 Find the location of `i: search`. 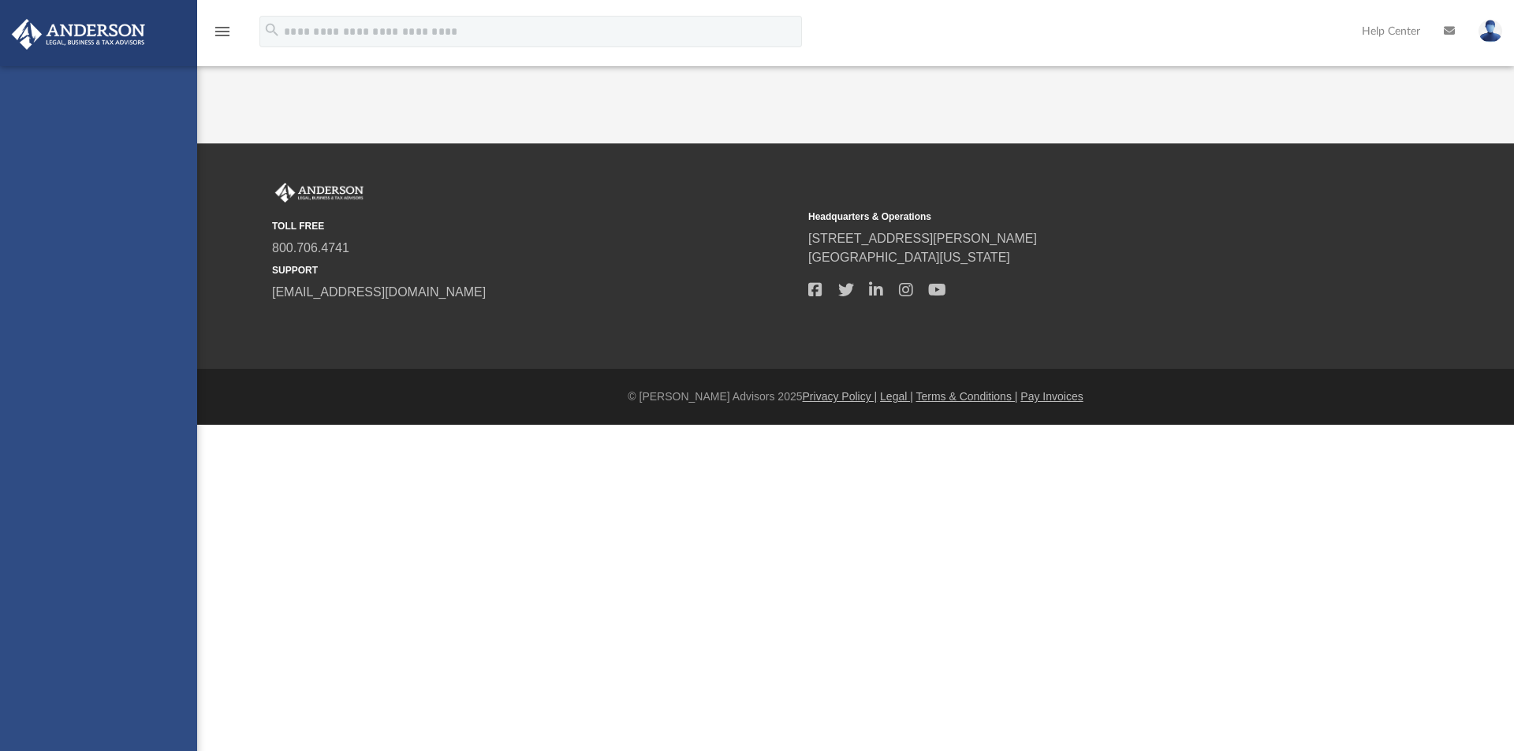

i: search is located at coordinates (272, 30).